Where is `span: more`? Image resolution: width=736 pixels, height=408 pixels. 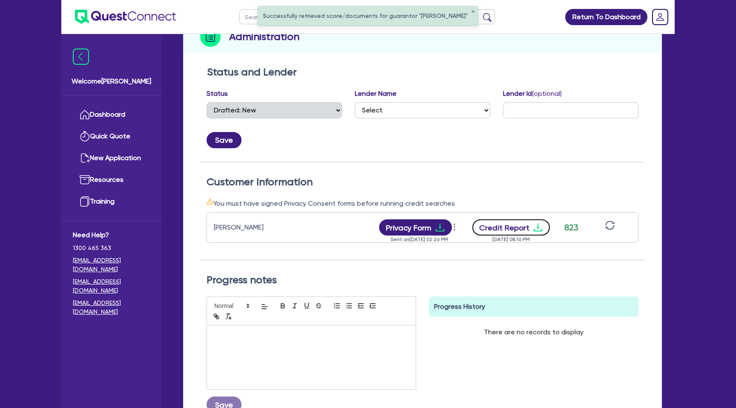
span: more is located at coordinates (454, 227).